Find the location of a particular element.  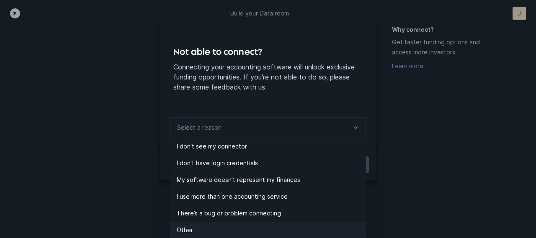

p: I don't have login credentials is located at coordinates (271, 163).